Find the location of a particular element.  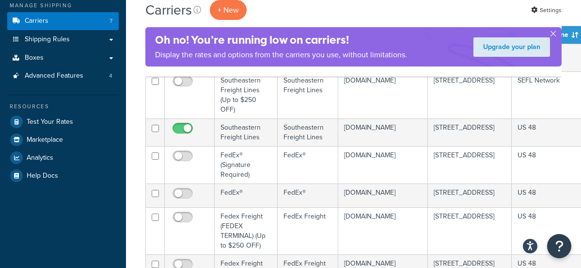

span: Test Your Rates is located at coordinates (50, 122).